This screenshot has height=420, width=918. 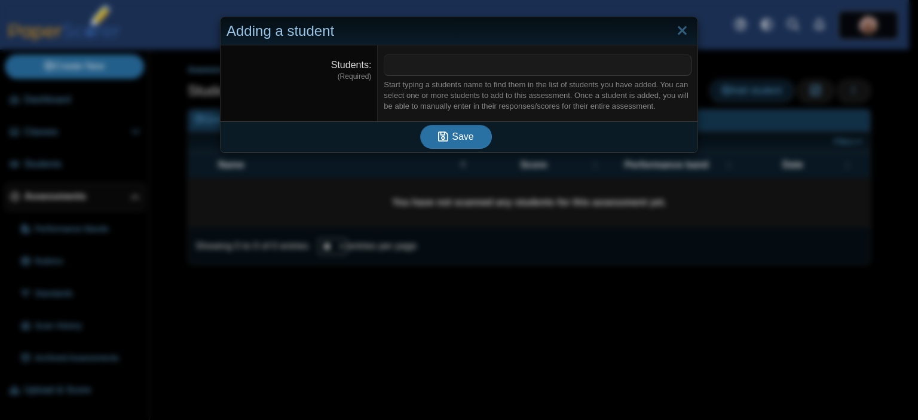 What do you see at coordinates (459, 31) in the screenshot?
I see `div: Adding a student` at bounding box center [459, 31].